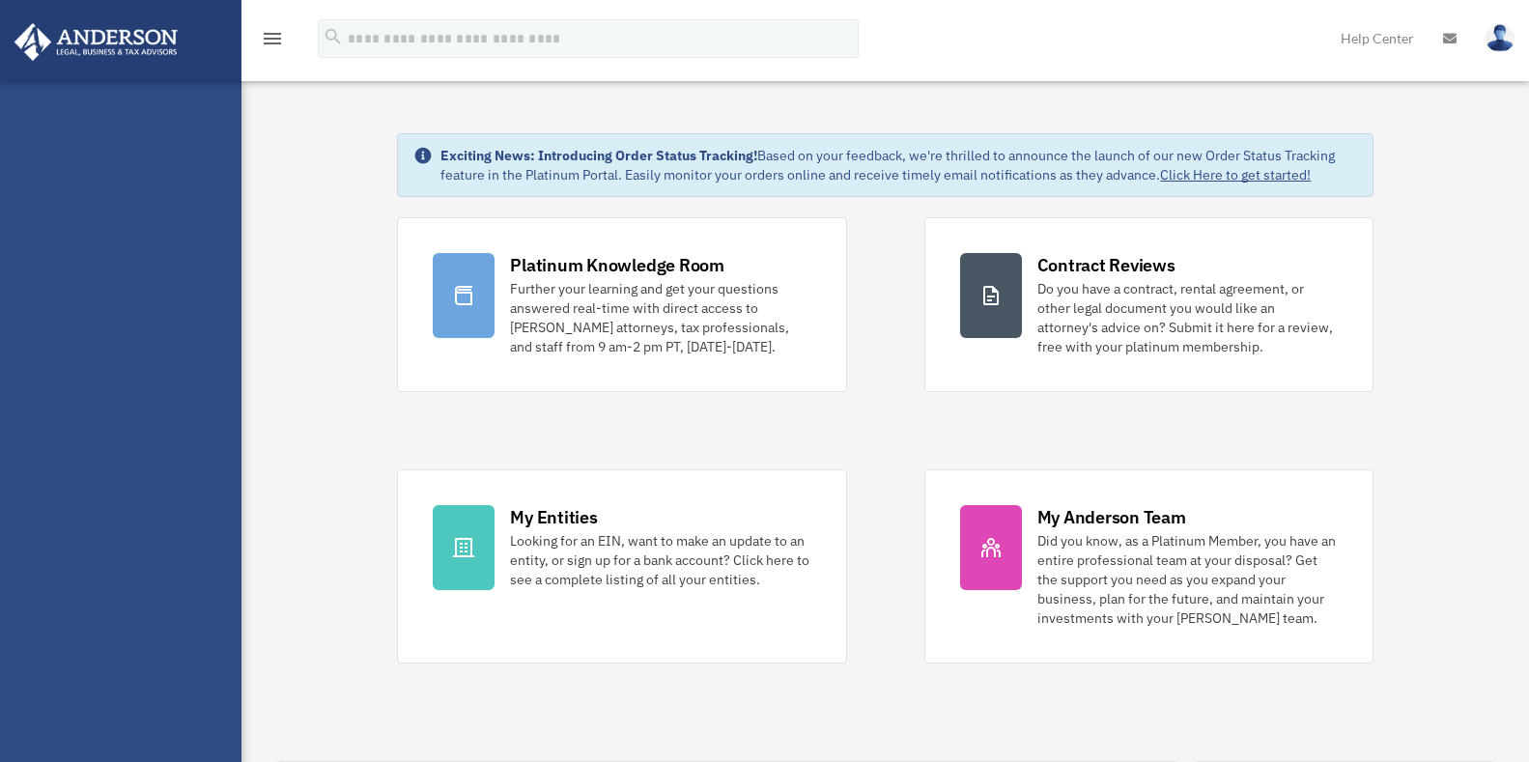 This screenshot has width=1529, height=762. What do you see at coordinates (1148, 566) in the screenshot?
I see `a: My Anderson Team Did you know, as a Platinum Member, you have an entire professional team at your...` at bounding box center [1148, 566].